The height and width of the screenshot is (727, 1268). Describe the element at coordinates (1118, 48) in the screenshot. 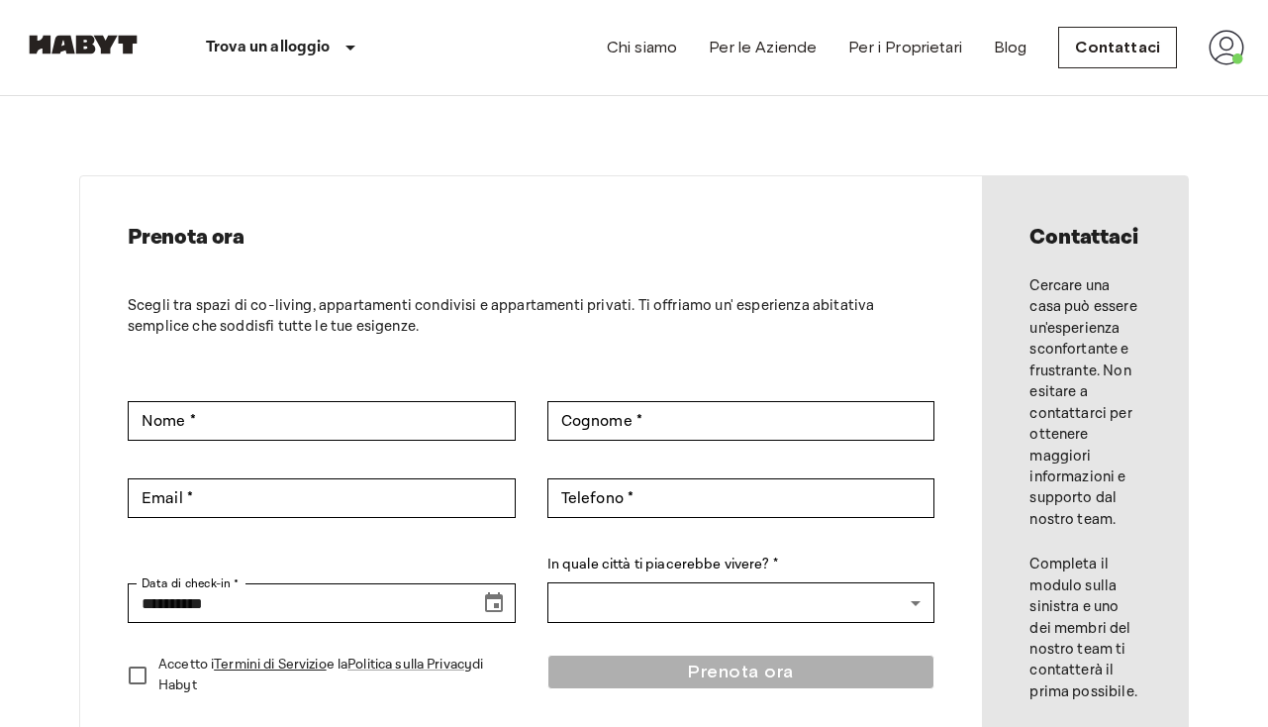

I see `a: Contattaci` at that location.